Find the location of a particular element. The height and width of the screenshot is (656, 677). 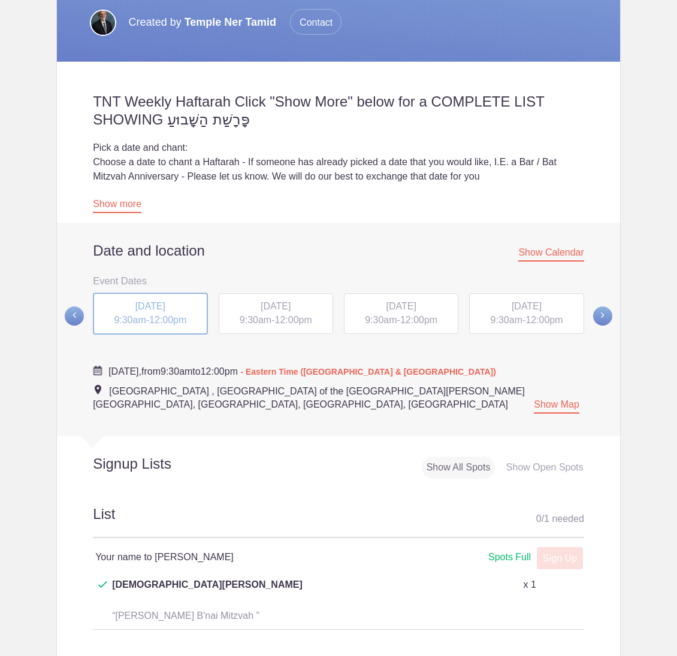

span: from to is located at coordinates (302, 371).